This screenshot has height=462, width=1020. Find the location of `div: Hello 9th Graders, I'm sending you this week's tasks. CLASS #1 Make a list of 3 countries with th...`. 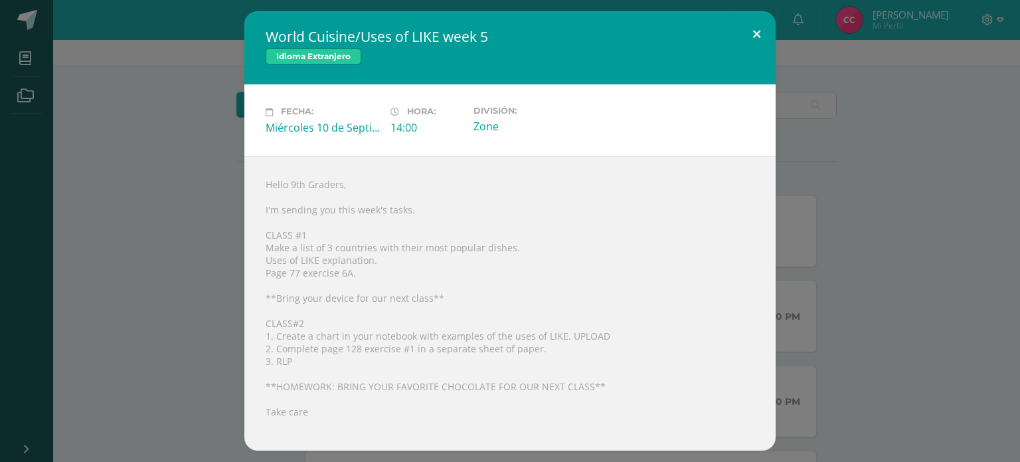

div: Hello 9th Graders, I'm sending you this week's tasks. CLASS #1 Make a list of 3 countries with th... is located at coordinates (510, 303).